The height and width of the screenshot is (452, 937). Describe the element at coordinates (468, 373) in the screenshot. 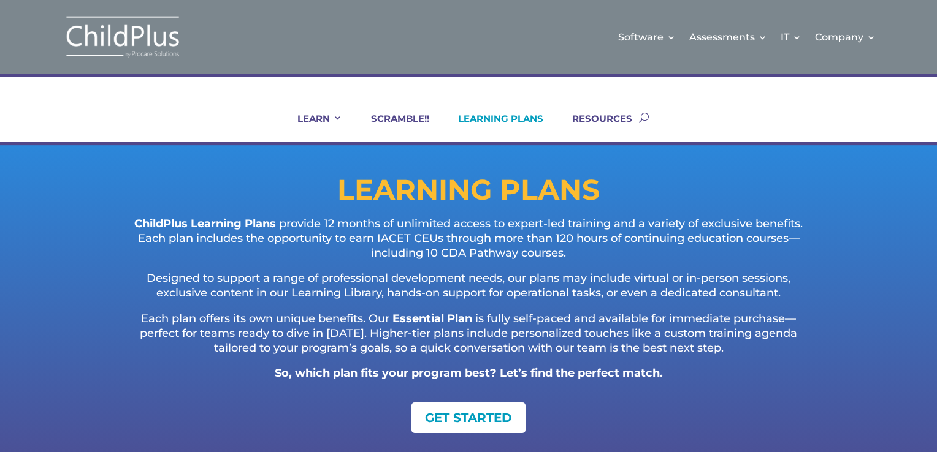

I see `strong: So, which plan fits your program best? Let’s find the perfect match.` at that location.